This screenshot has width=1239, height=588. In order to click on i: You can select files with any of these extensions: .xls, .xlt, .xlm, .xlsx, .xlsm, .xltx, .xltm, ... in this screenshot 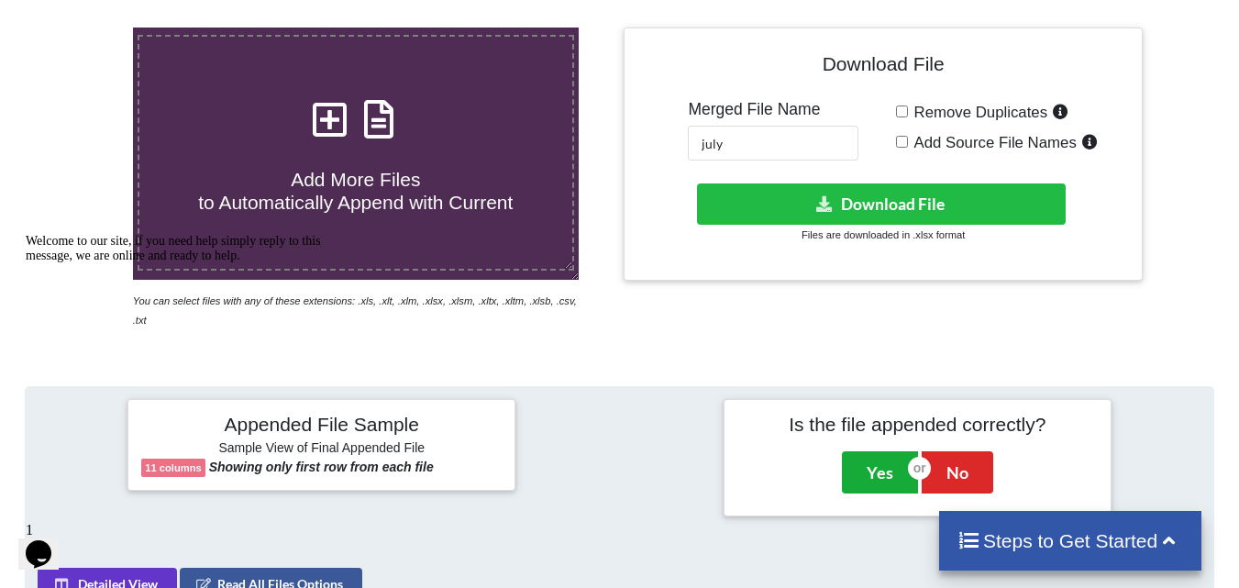, I will do `click(355, 310)`.